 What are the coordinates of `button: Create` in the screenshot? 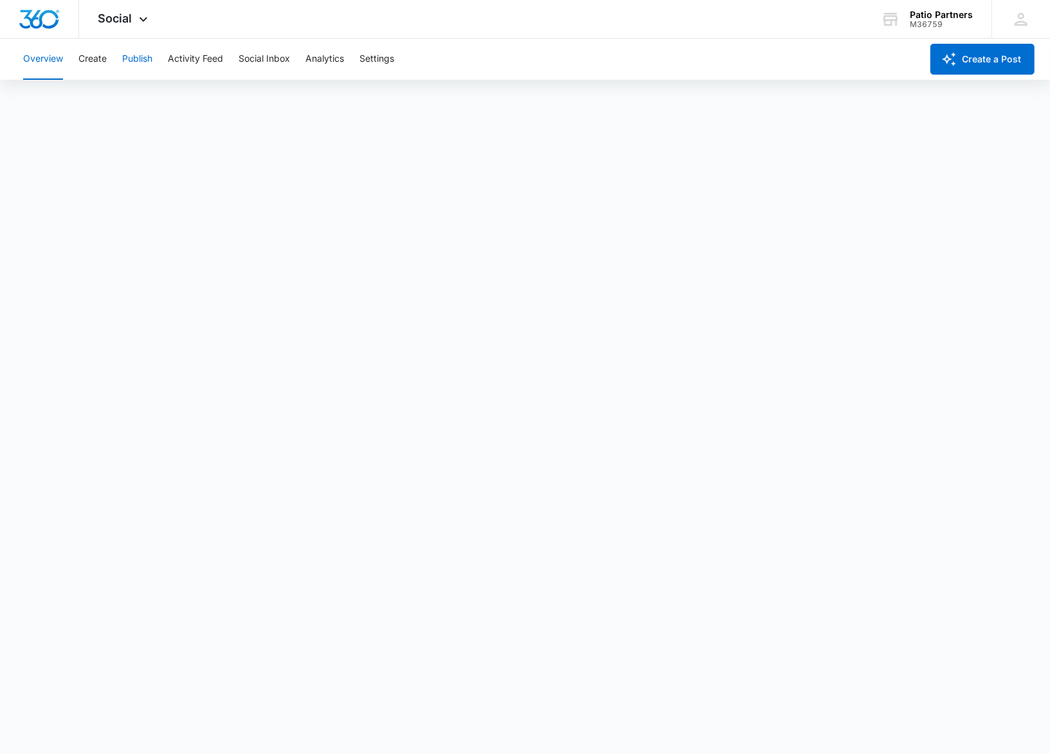 It's located at (93, 59).